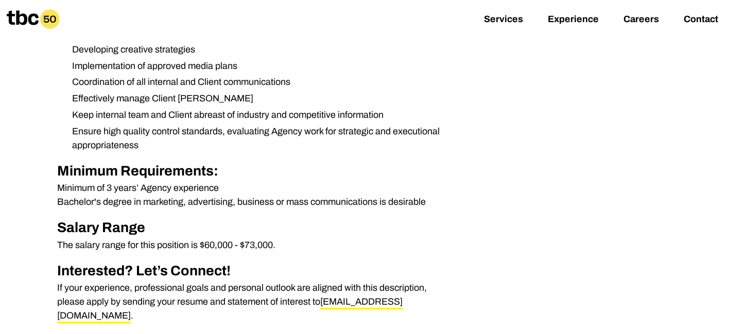  Describe the element at coordinates (258, 66) in the screenshot. I see `li: Implementation of approved media plans` at that location.